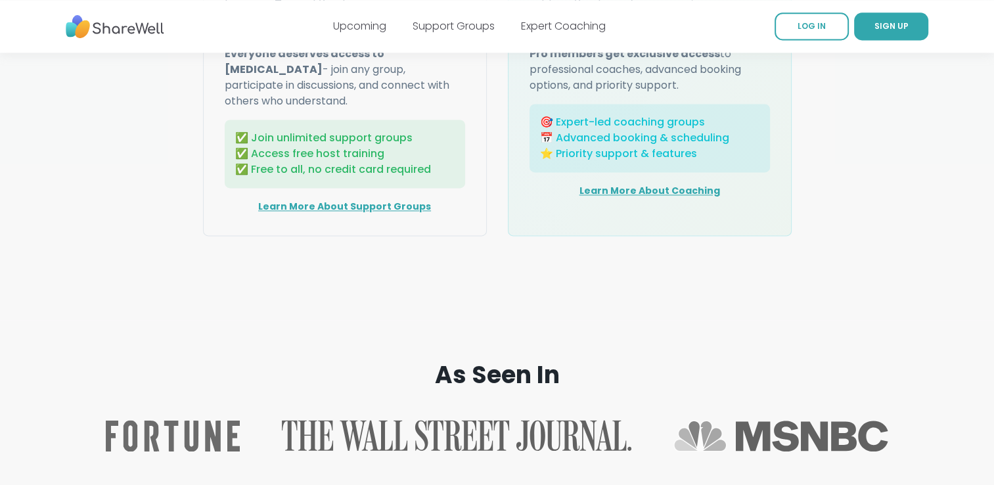  What do you see at coordinates (345, 154) in the screenshot?
I see `p: ✅ Join unlimited support groups ✅ Access free host training ✅ Free to all, no credit card required` at bounding box center [345, 154].